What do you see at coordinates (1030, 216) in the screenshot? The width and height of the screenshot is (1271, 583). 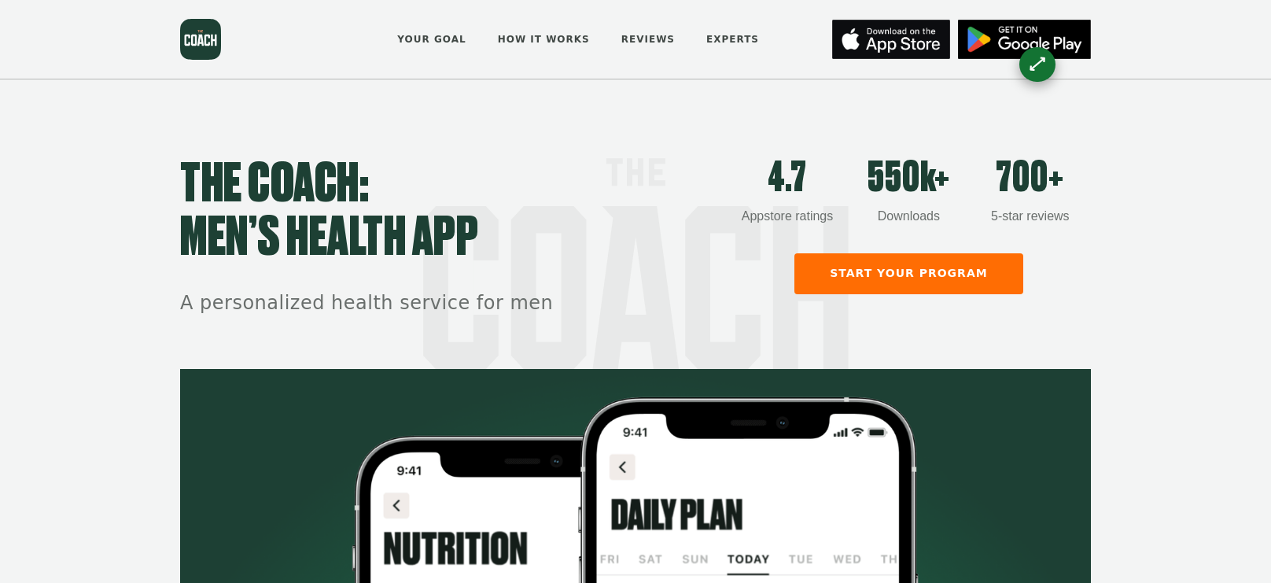 I see `div: 5-star reviews` at bounding box center [1030, 216].